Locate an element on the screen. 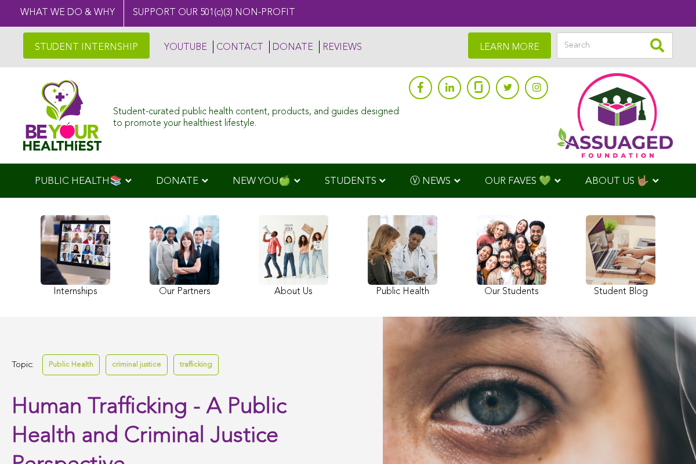 Image resolution: width=696 pixels, height=464 pixels. img: Assuaged App is located at coordinates (614, 115).